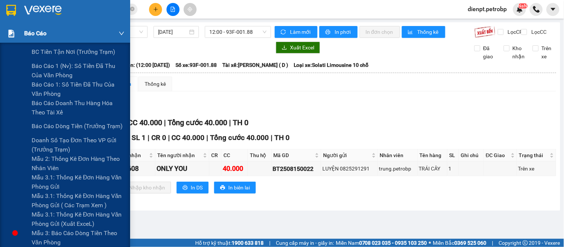 This screenshot has height=247, width=564. Describe the element at coordinates (471, 243) in the screenshot. I see `strong: 0369 525 060` at that location.